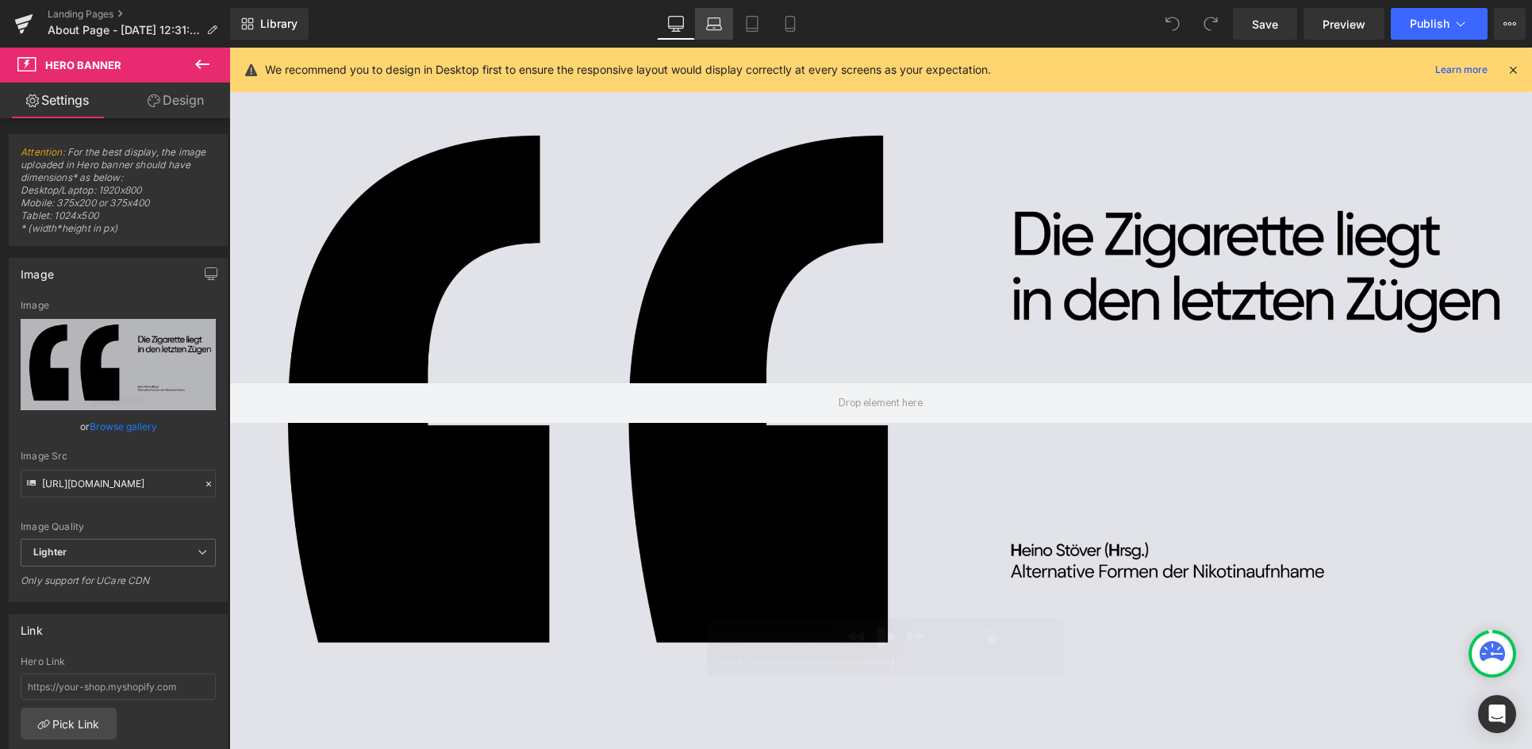 The image size is (1532, 749). I want to click on a: Mobile, so click(790, 24).